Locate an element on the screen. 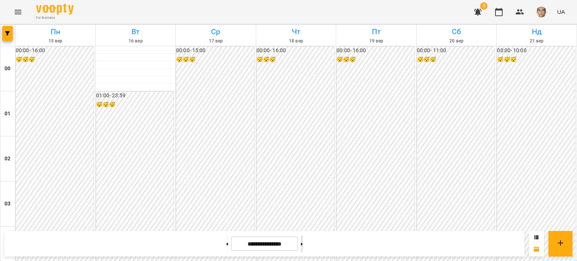  button: UA is located at coordinates (561, 12).